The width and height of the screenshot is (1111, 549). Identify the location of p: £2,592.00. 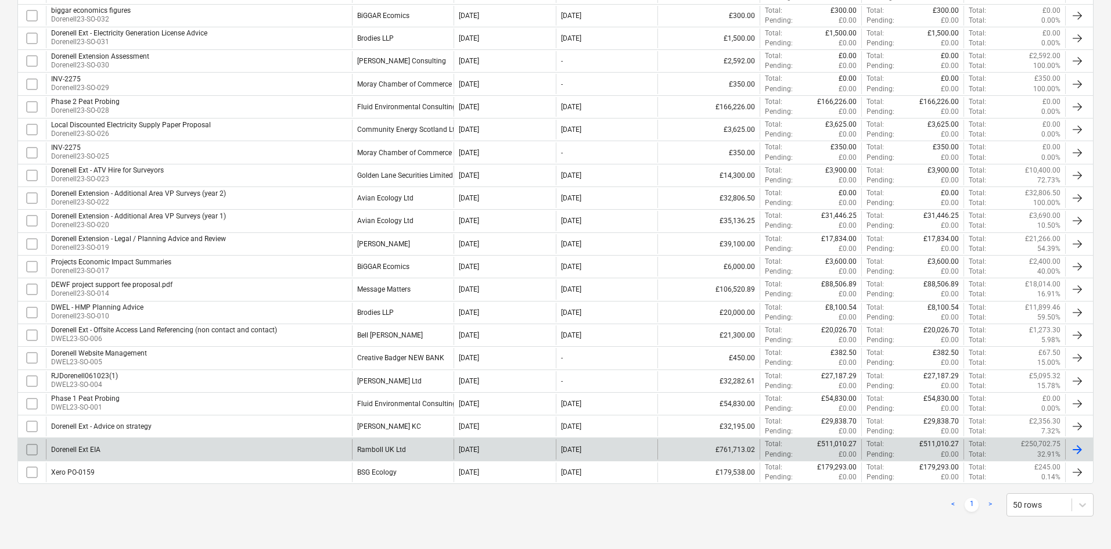
(1045, 56).